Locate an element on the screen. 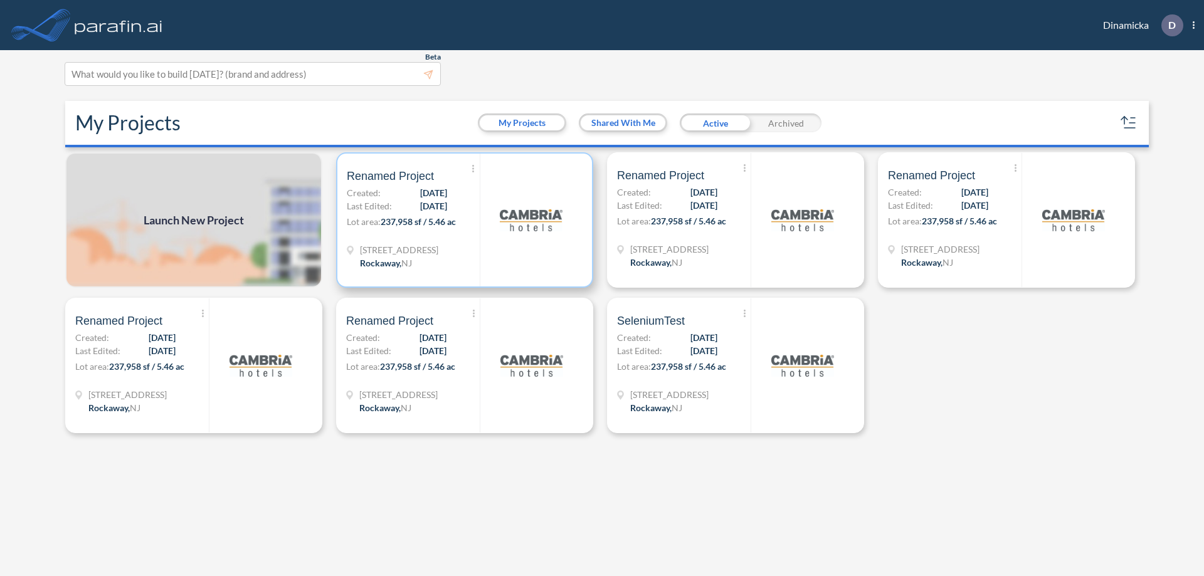 The width and height of the screenshot is (1204, 576). img: add is located at coordinates (194, 220).